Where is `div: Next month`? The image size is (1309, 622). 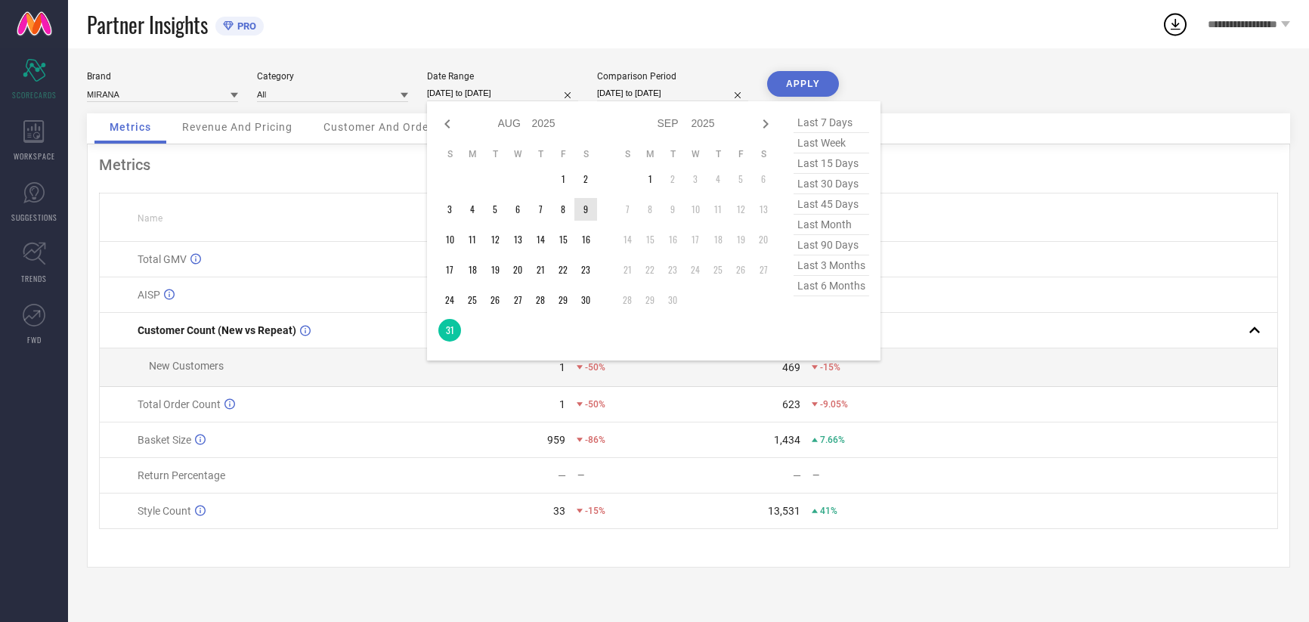
div: Next month is located at coordinates (766, 124).